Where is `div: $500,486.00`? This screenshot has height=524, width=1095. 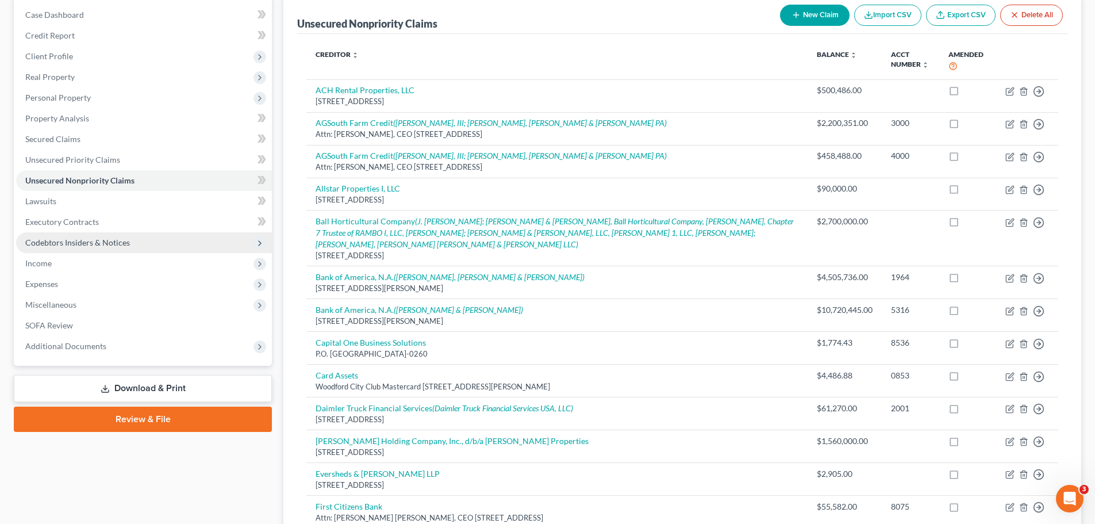 div: $500,486.00 is located at coordinates (845, 90).